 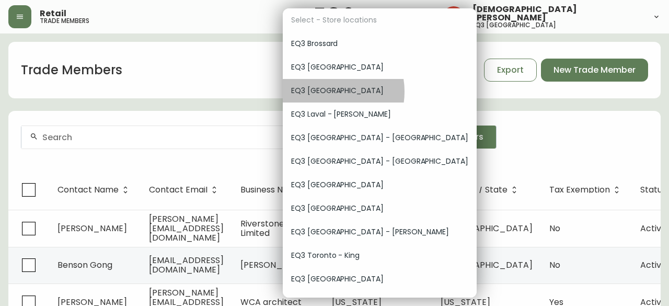 What do you see at coordinates (380, 43) in the screenshot?
I see `span: EQ3 Brossard` at bounding box center [380, 43].